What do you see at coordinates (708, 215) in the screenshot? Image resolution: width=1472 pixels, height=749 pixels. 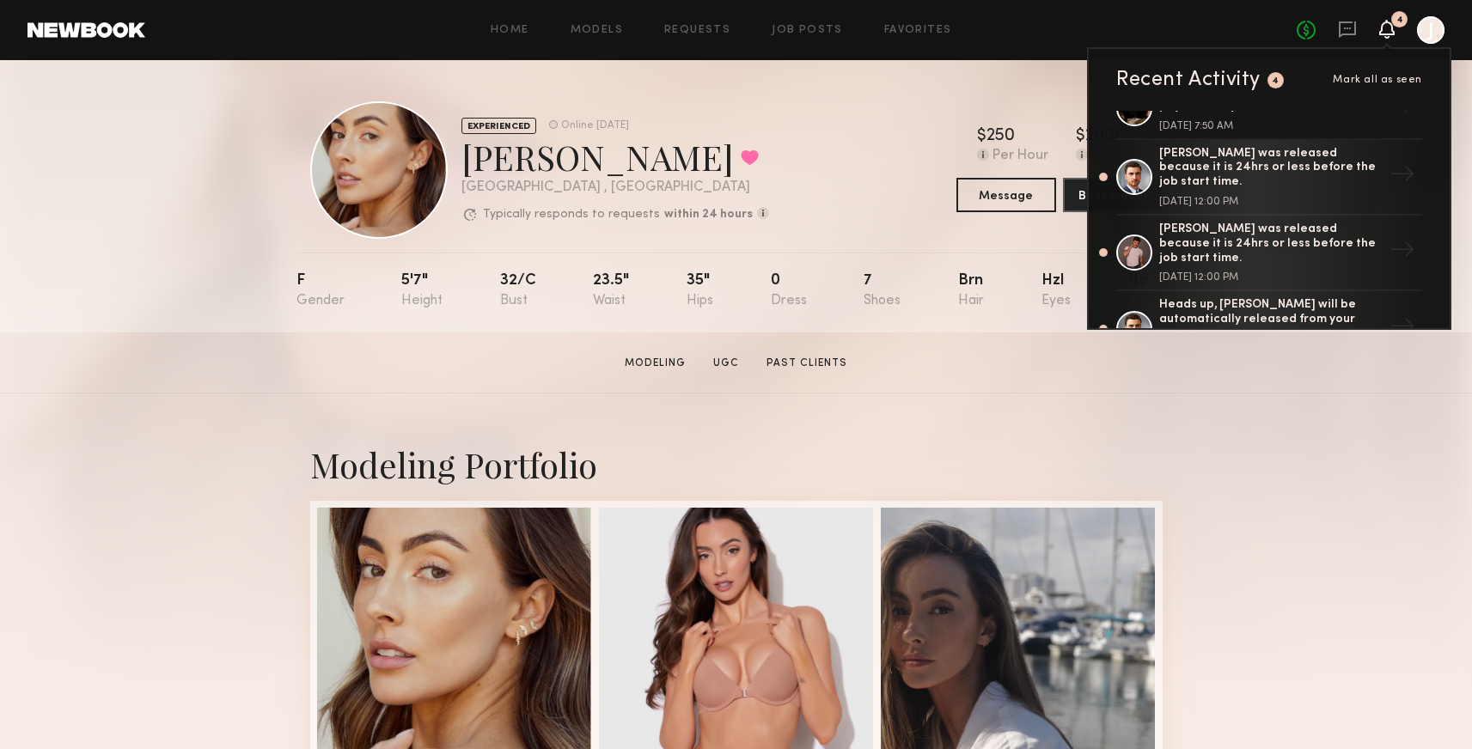 I see `b: within 24 hours` at bounding box center [708, 215].